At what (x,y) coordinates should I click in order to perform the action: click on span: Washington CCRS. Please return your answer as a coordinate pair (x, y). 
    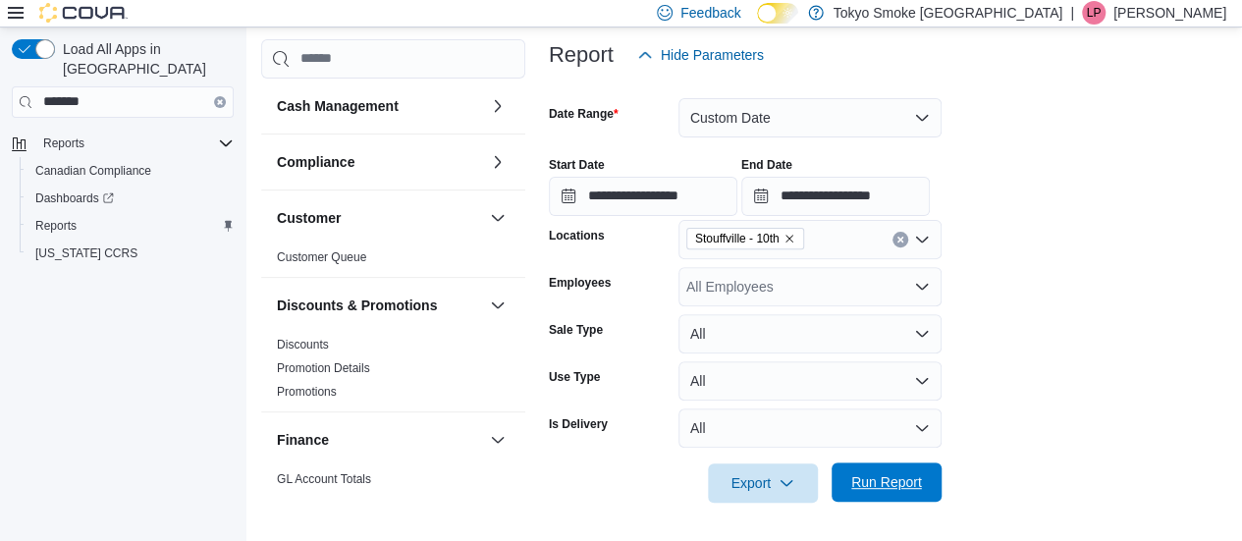
    Looking at the image, I should click on (131, 253).